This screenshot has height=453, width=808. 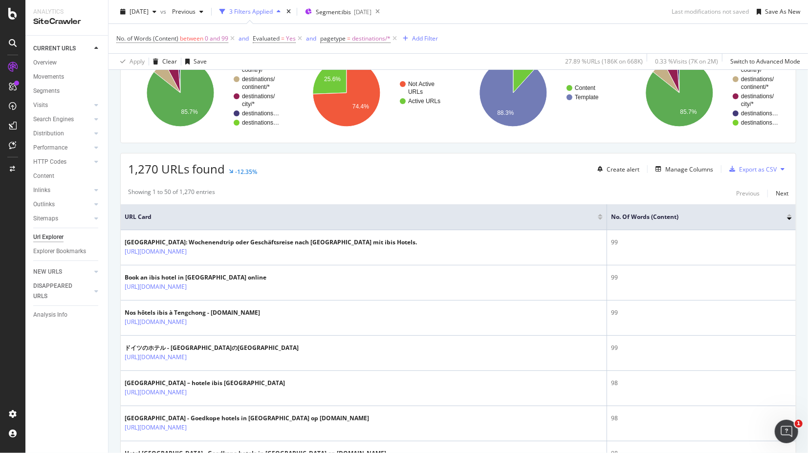 I want to click on text: Not Active, so click(x=421, y=84).